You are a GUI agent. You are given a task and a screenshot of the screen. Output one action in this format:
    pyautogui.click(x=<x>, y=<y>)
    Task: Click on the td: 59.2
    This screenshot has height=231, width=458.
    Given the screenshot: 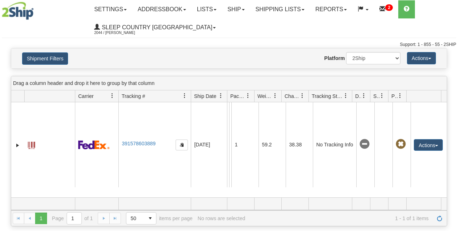 What is the action you would take?
    pyautogui.click(x=272, y=145)
    